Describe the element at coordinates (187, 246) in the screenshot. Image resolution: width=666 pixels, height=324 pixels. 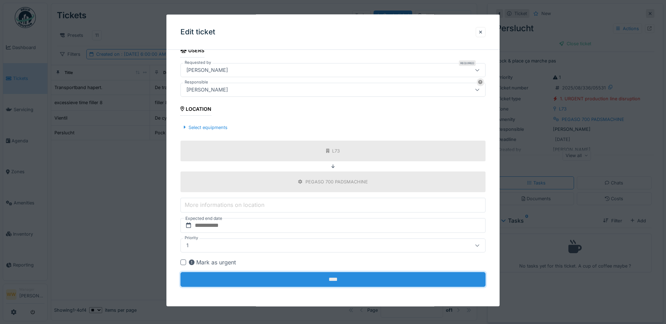
I see `div: 1` at that location.